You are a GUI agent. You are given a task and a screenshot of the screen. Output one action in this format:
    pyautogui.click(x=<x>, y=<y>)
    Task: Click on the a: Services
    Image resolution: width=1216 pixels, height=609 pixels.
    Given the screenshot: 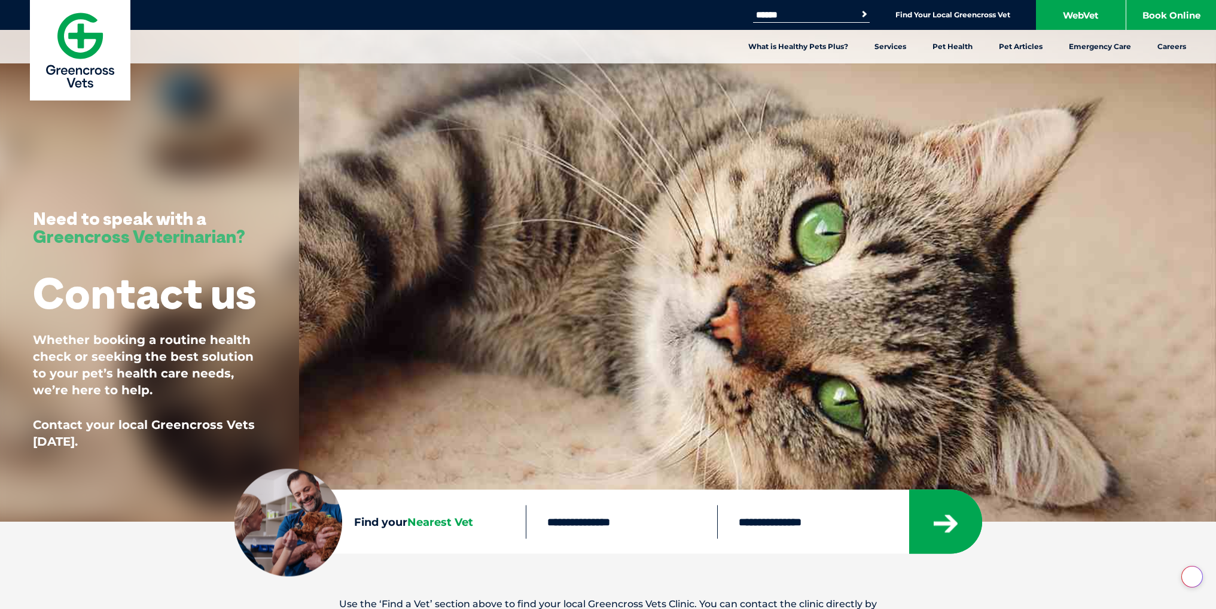 What is the action you would take?
    pyautogui.click(x=890, y=47)
    